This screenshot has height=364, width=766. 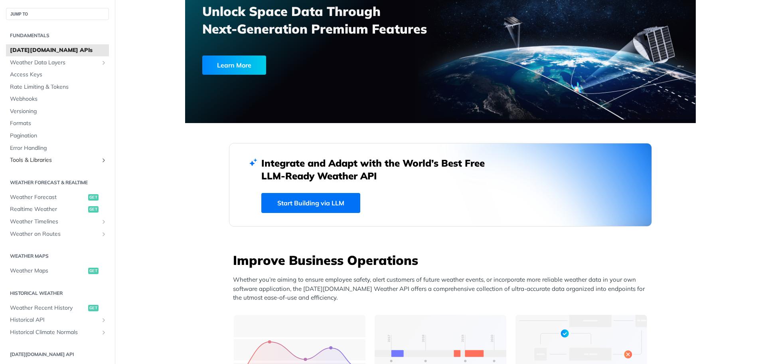 I want to click on span: Weather on Routes, so click(x=54, y=234).